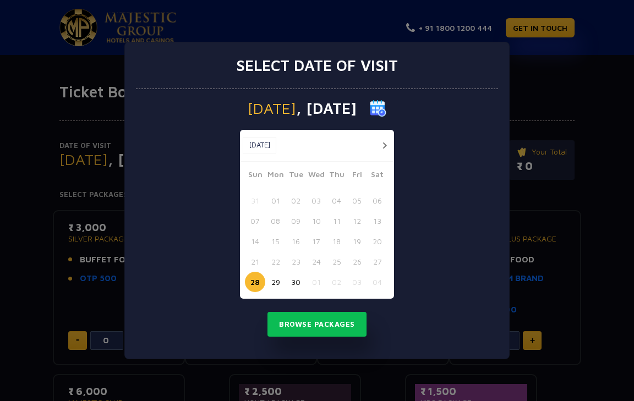 The width and height of the screenshot is (634, 401). What do you see at coordinates (255, 176) in the screenshot?
I see `span: Sun` at bounding box center [255, 176].